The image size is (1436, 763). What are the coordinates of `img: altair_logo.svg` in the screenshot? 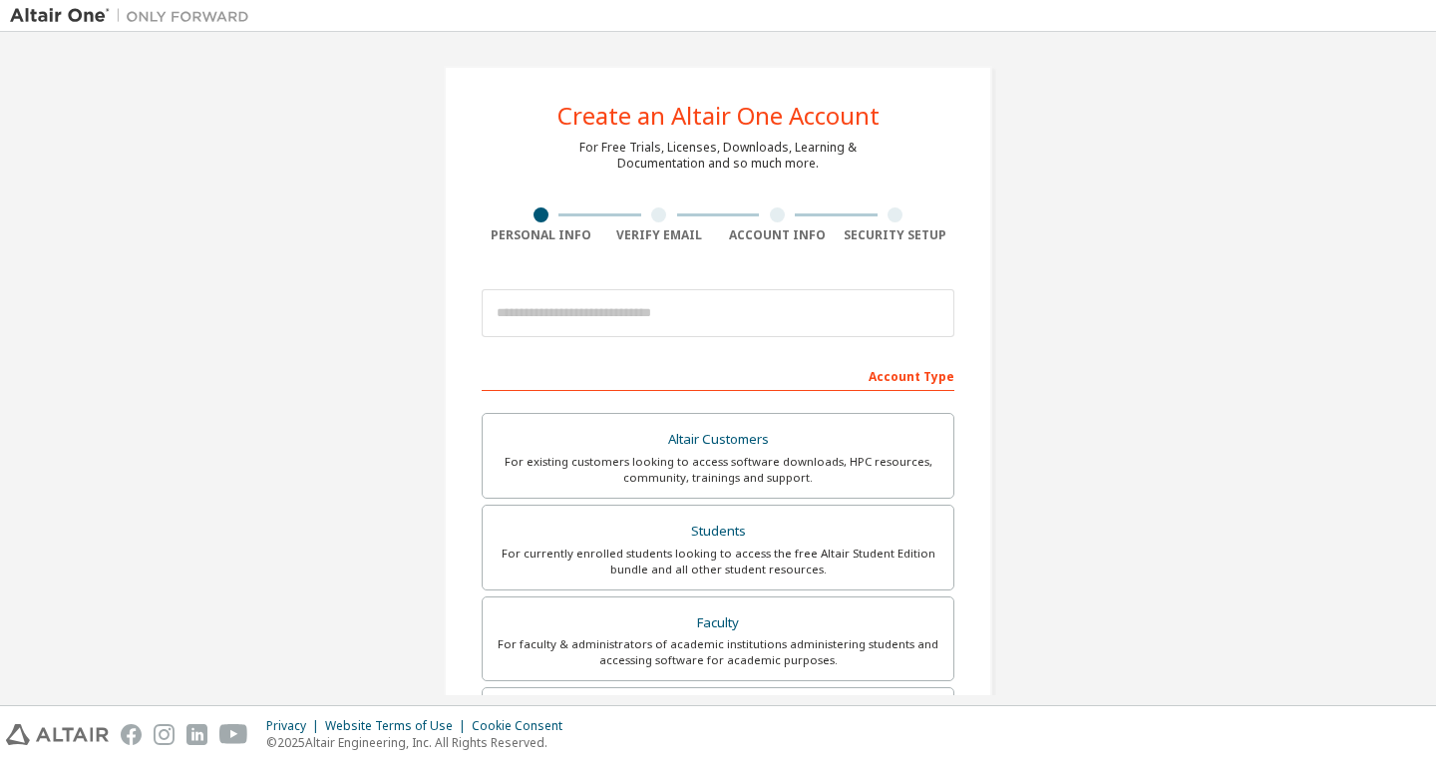 It's located at (57, 734).